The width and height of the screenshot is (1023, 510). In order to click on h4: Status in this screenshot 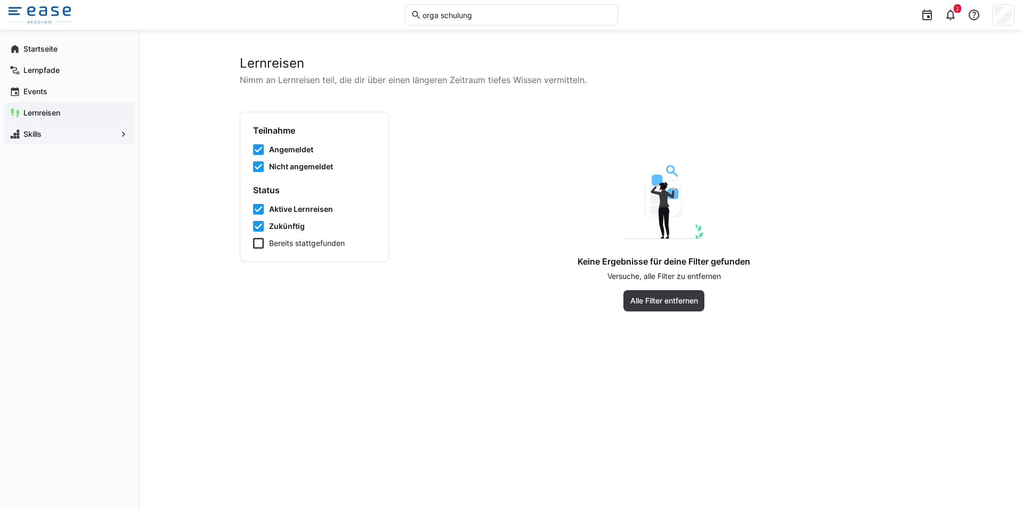, I will do `click(314, 190)`.